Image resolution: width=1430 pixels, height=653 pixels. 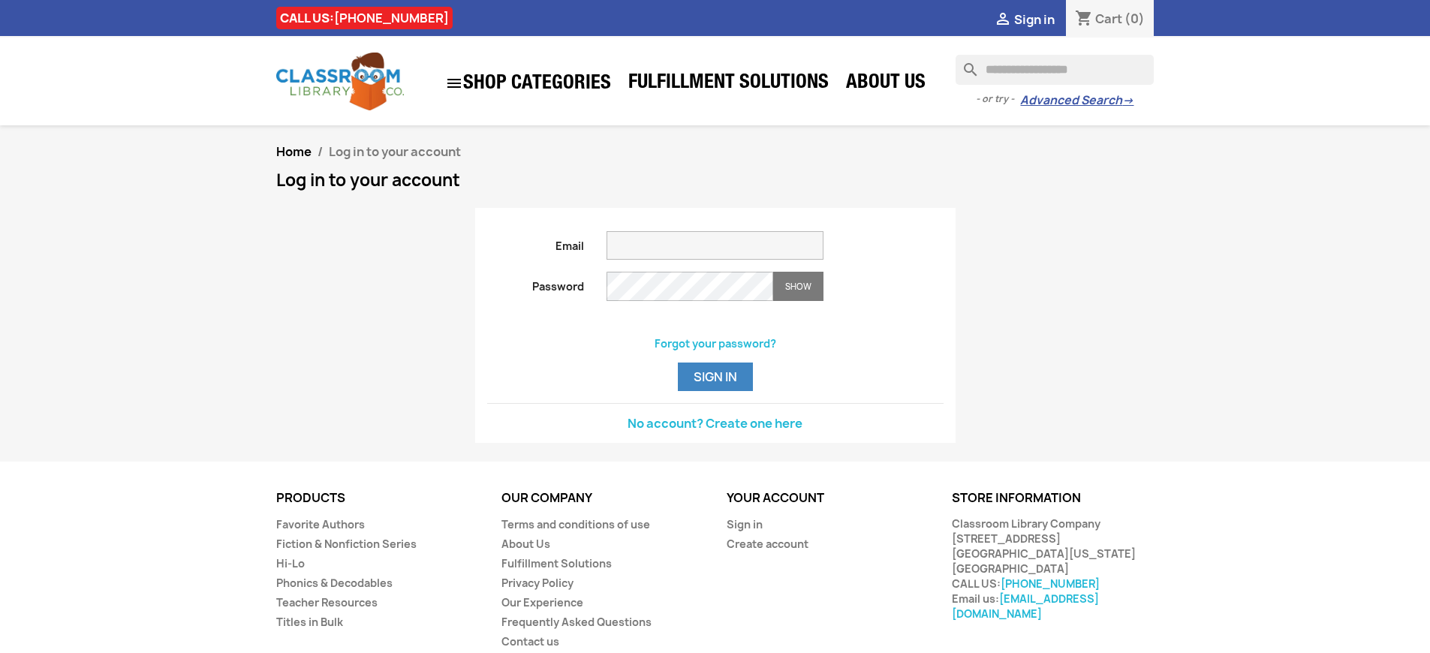 What do you see at coordinates (528, 83) in the screenshot?
I see `a: SHOP CATEGORIES` at bounding box center [528, 83].